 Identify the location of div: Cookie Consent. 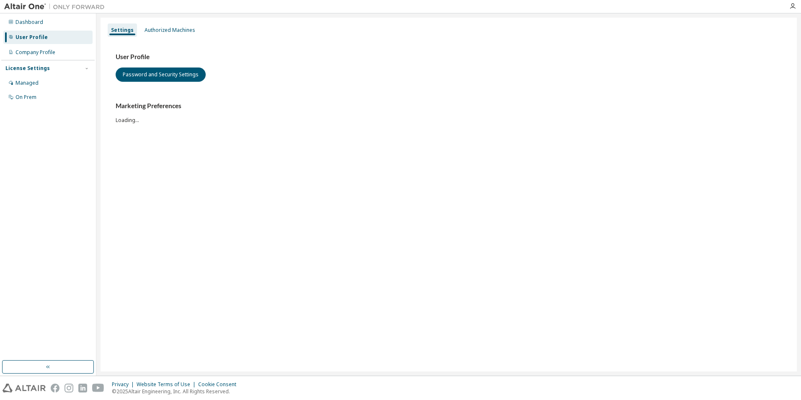
(220, 384).